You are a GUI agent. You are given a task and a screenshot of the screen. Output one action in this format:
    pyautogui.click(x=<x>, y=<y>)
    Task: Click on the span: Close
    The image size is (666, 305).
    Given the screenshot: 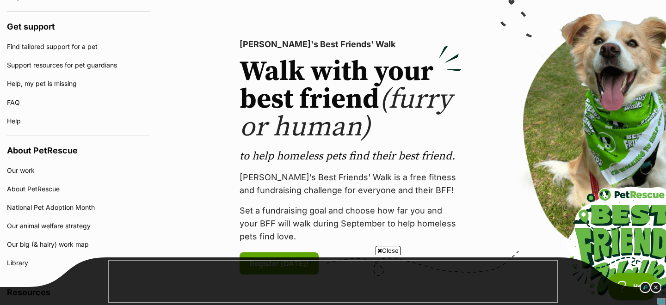 What is the action you would take?
    pyautogui.click(x=388, y=251)
    